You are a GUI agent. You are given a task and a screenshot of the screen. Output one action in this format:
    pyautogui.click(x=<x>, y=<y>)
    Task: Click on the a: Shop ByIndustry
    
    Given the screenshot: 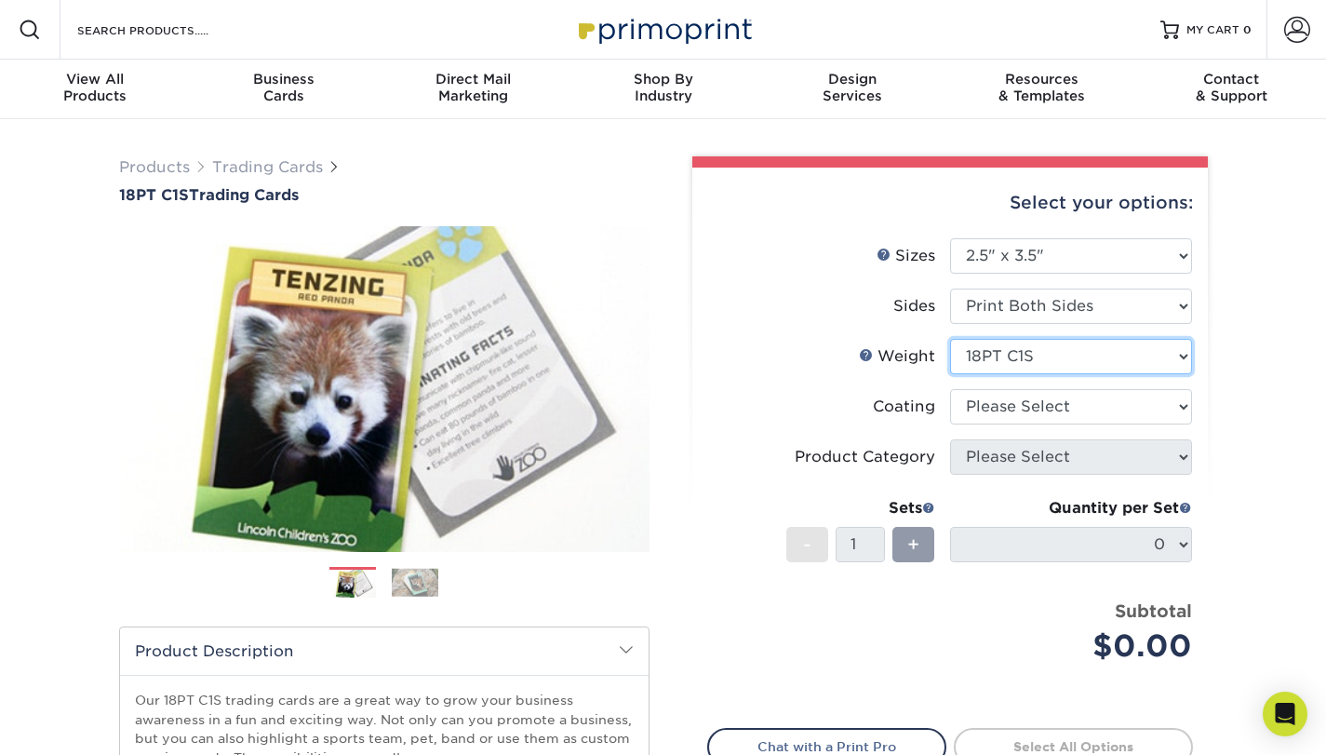 What is the action you would take?
    pyautogui.click(x=664, y=89)
    